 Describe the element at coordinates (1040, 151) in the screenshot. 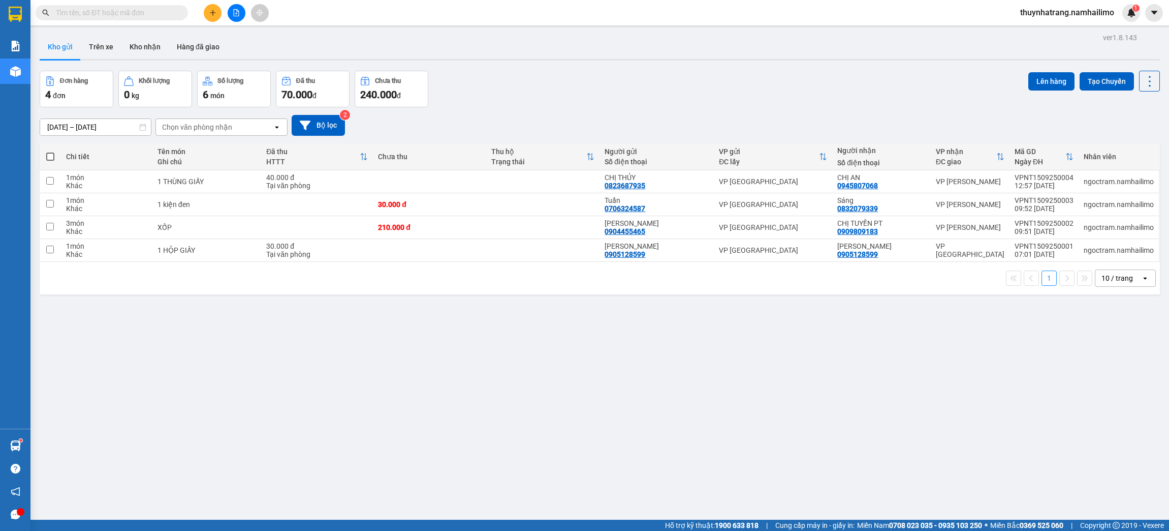

I see `div: Mã GD` at that location.